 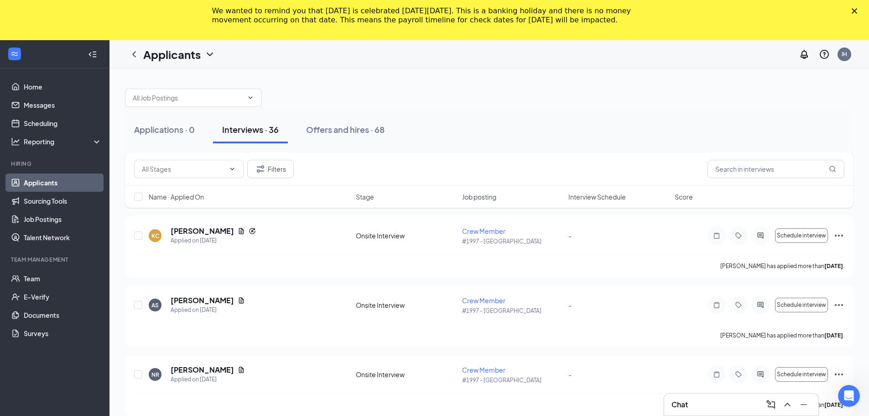 I want to click on input: Search in interviews, so click(x=776, y=169).